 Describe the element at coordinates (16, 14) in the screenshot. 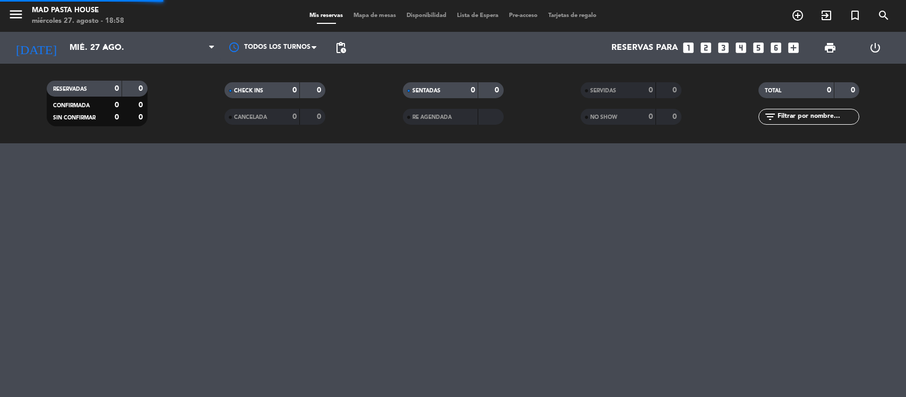

I see `i: menu` at that location.